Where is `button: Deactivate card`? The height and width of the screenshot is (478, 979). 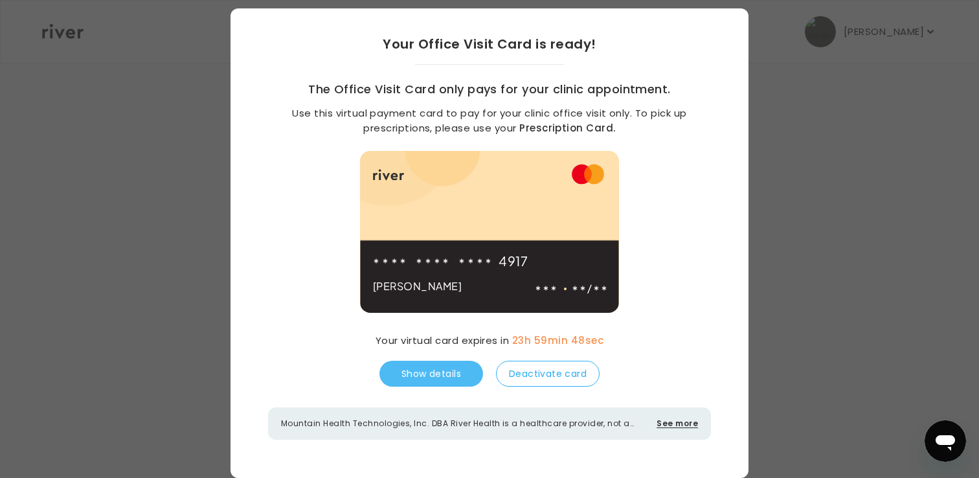
button: Deactivate card is located at coordinates (548, 373).